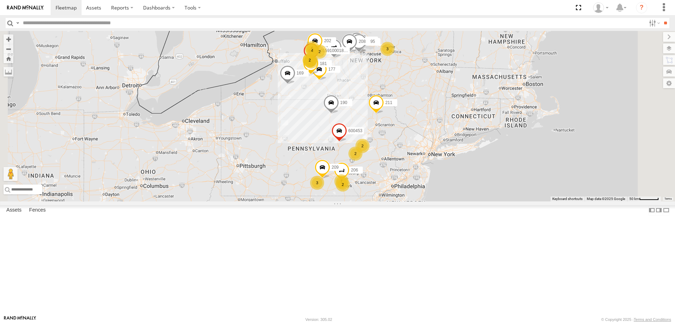 The image size is (675, 323). I want to click on button: Zoom Home, so click(8, 58).